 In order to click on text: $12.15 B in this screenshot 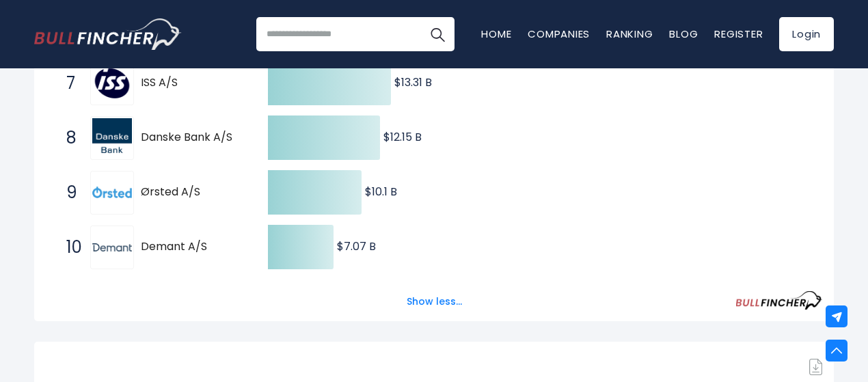, I will do `click(403, 137)`.